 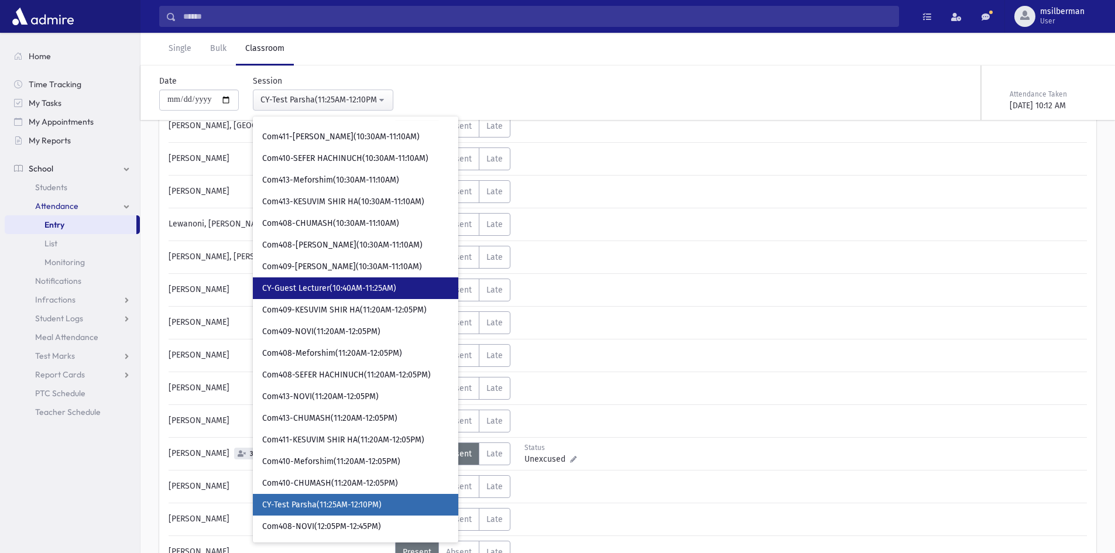 I want to click on span: Notifications, so click(x=58, y=281).